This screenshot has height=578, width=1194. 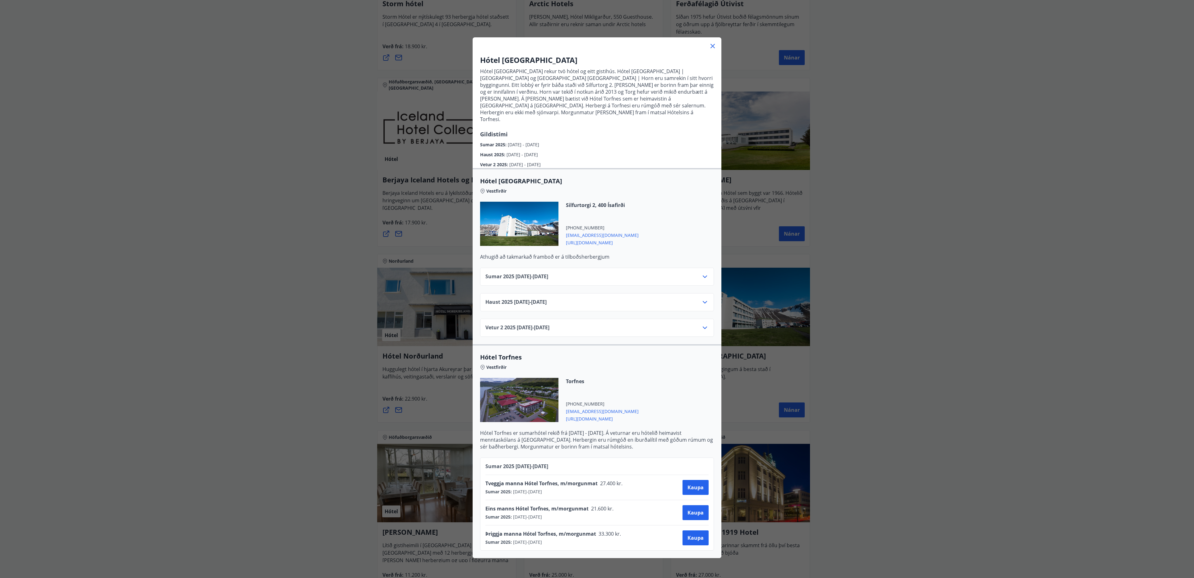 What do you see at coordinates (541, 533) in the screenshot?
I see `span: Þriggja manna Hótel Torfnes, m/morgunmat` at bounding box center [541, 533].